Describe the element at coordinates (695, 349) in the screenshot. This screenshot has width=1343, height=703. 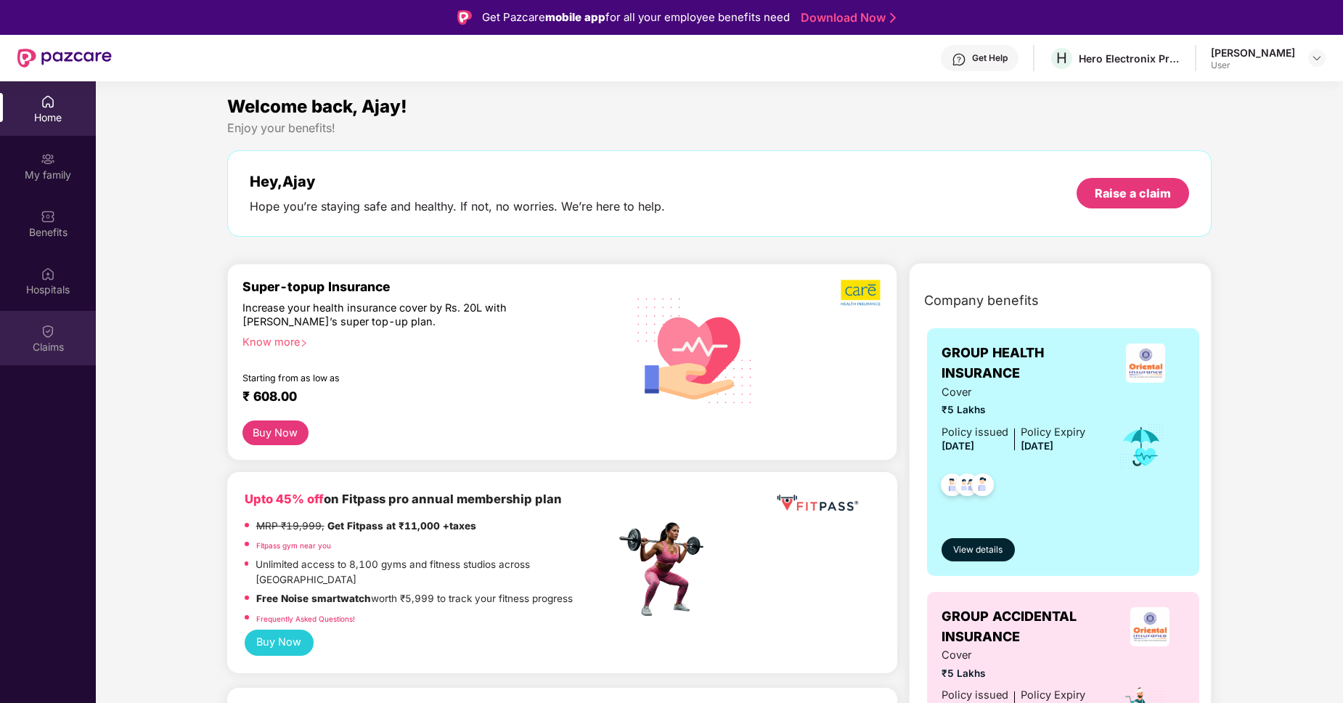
I see `img: svg+xml;base64,PHN2ZyB4bWxucz0iaHR0cDovL3d3dy53My5vcmcvMjAwMC9zdmciIHhtbG5zOnhsaW5rPSJodHRwOi8vd3...` at that location.